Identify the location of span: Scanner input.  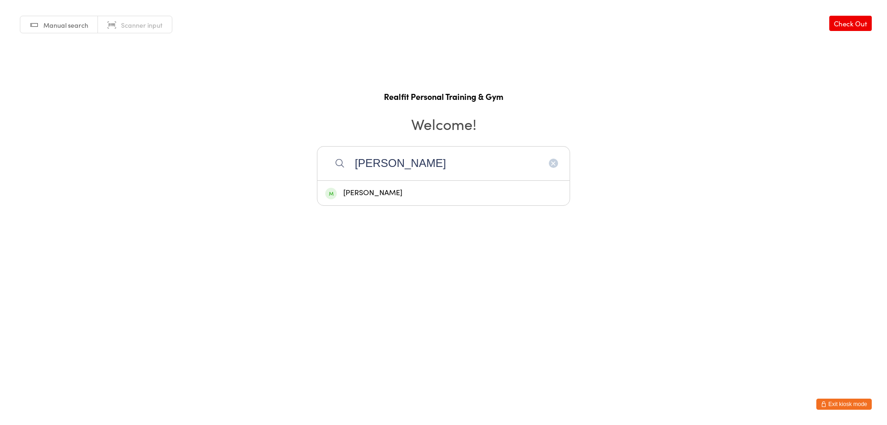
(142, 25).